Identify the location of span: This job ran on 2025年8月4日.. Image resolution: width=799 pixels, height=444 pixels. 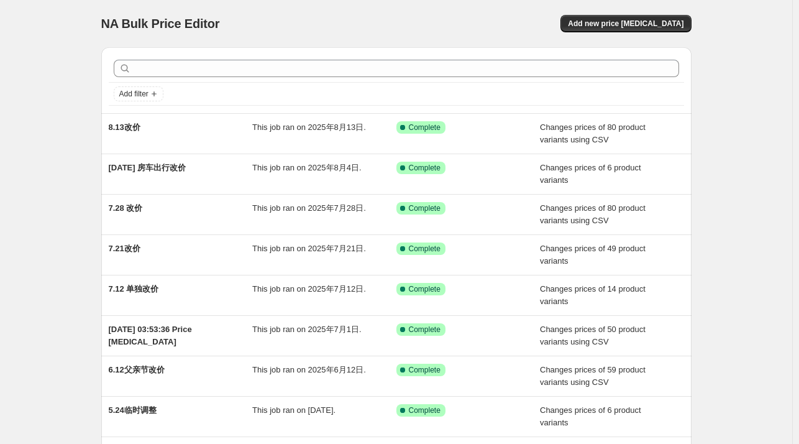
(307, 167).